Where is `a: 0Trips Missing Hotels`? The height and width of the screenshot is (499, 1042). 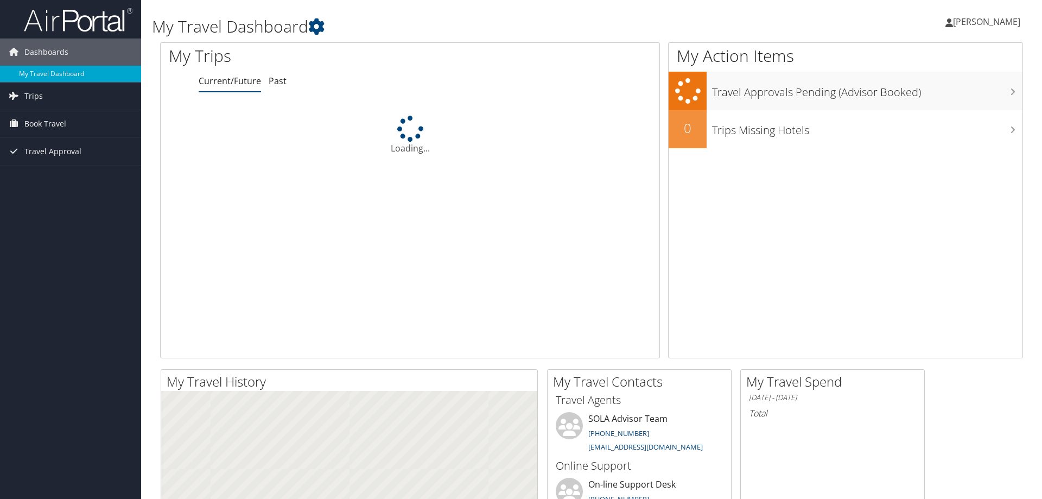 a: 0Trips Missing Hotels is located at coordinates (845, 129).